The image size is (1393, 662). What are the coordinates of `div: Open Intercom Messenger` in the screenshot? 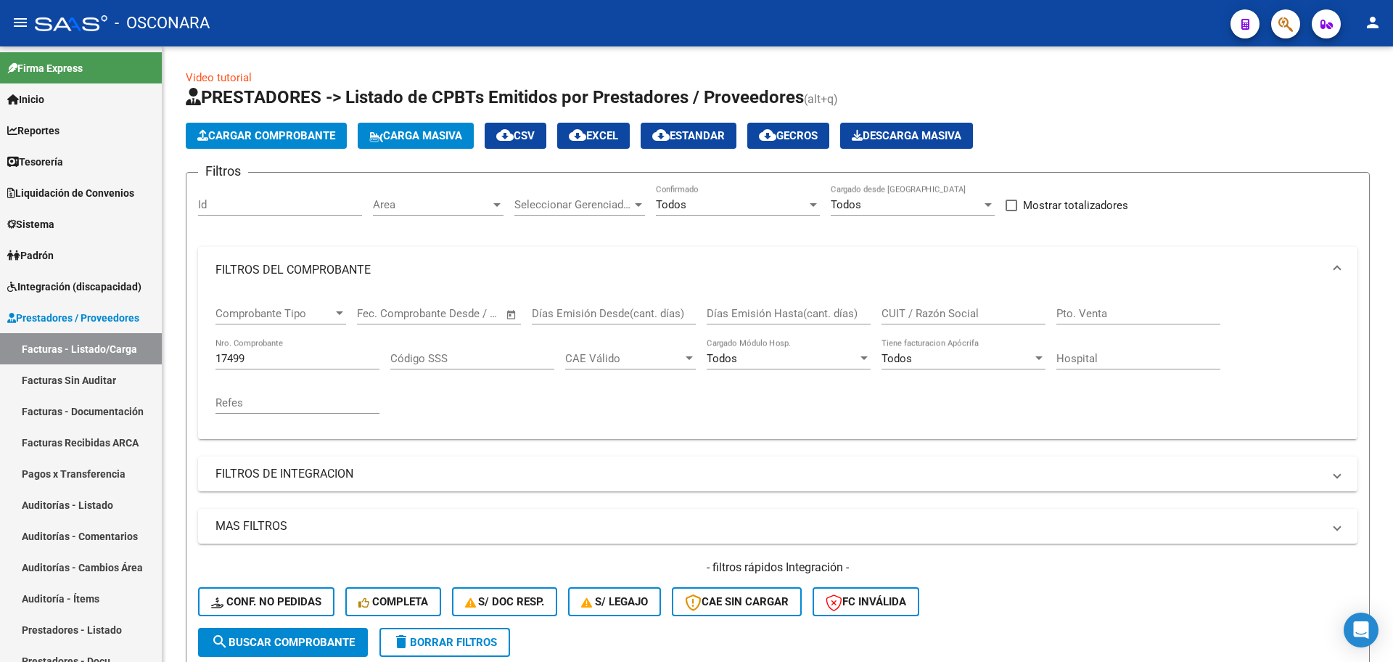 It's located at (1361, 630).